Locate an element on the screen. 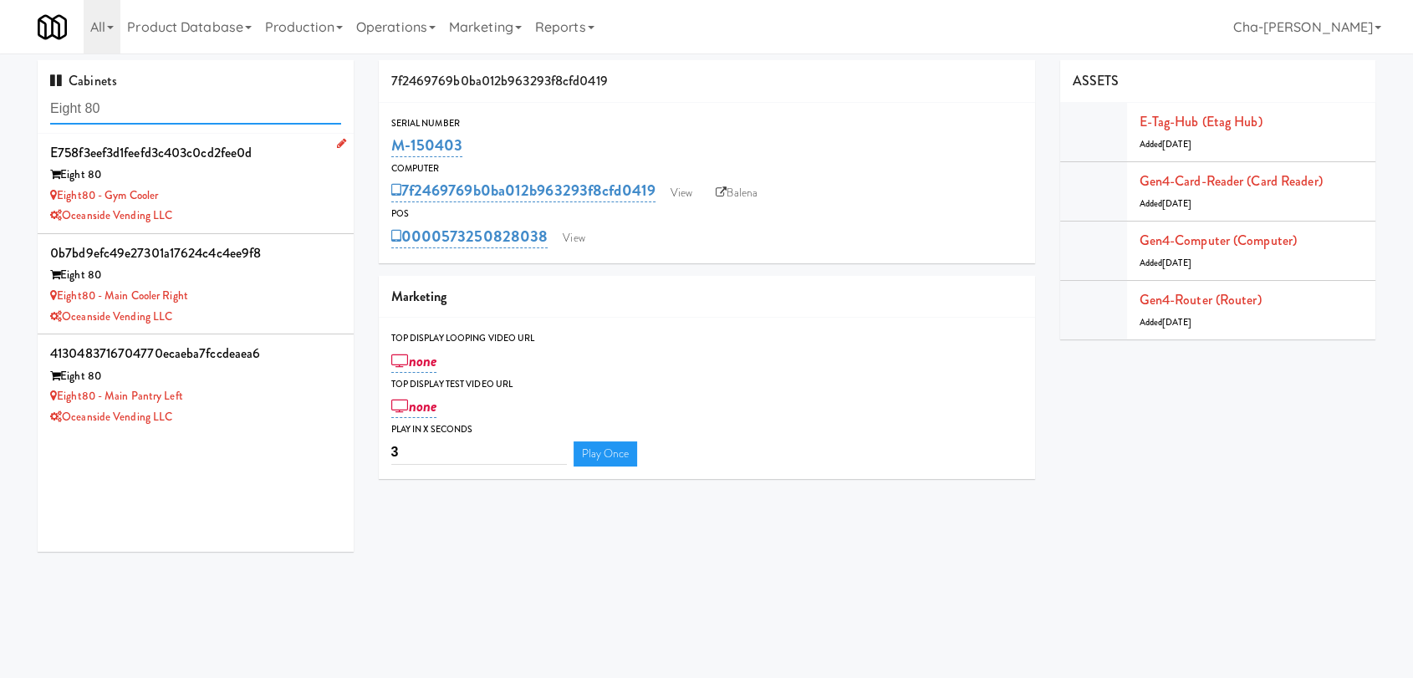 Image resolution: width=1413 pixels, height=678 pixels. span: Marketing is located at coordinates (419, 296).